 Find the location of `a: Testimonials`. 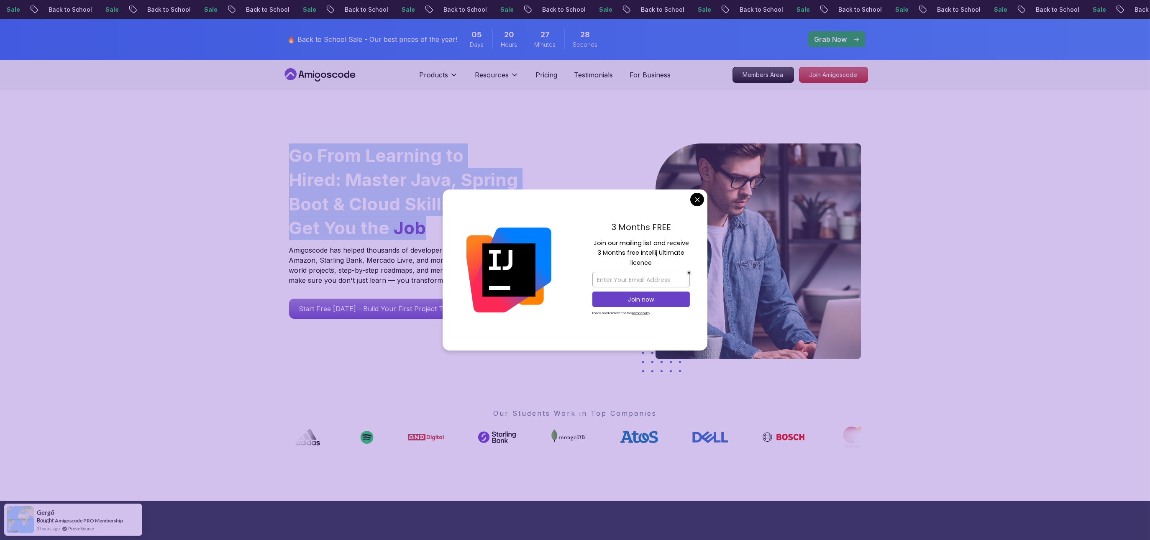

a: Testimonials is located at coordinates (593, 75).